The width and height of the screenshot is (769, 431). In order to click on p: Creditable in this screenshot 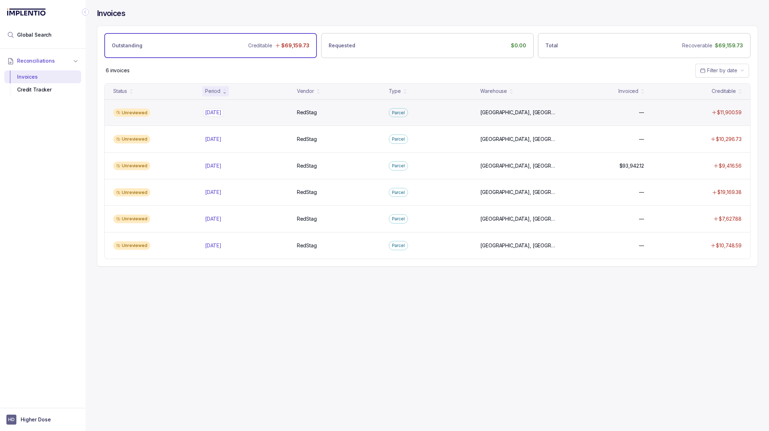, I will do `click(260, 46)`.